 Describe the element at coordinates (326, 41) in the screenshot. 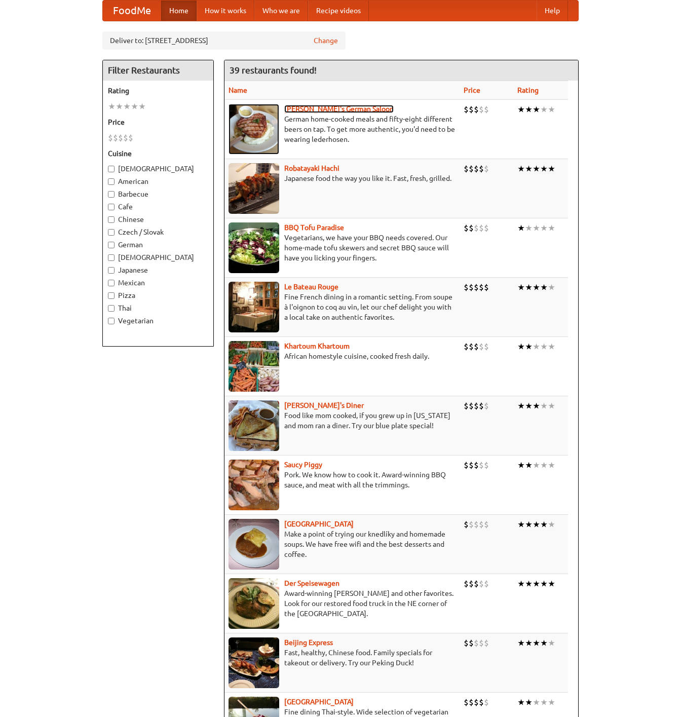

I see `a: Change` at that location.